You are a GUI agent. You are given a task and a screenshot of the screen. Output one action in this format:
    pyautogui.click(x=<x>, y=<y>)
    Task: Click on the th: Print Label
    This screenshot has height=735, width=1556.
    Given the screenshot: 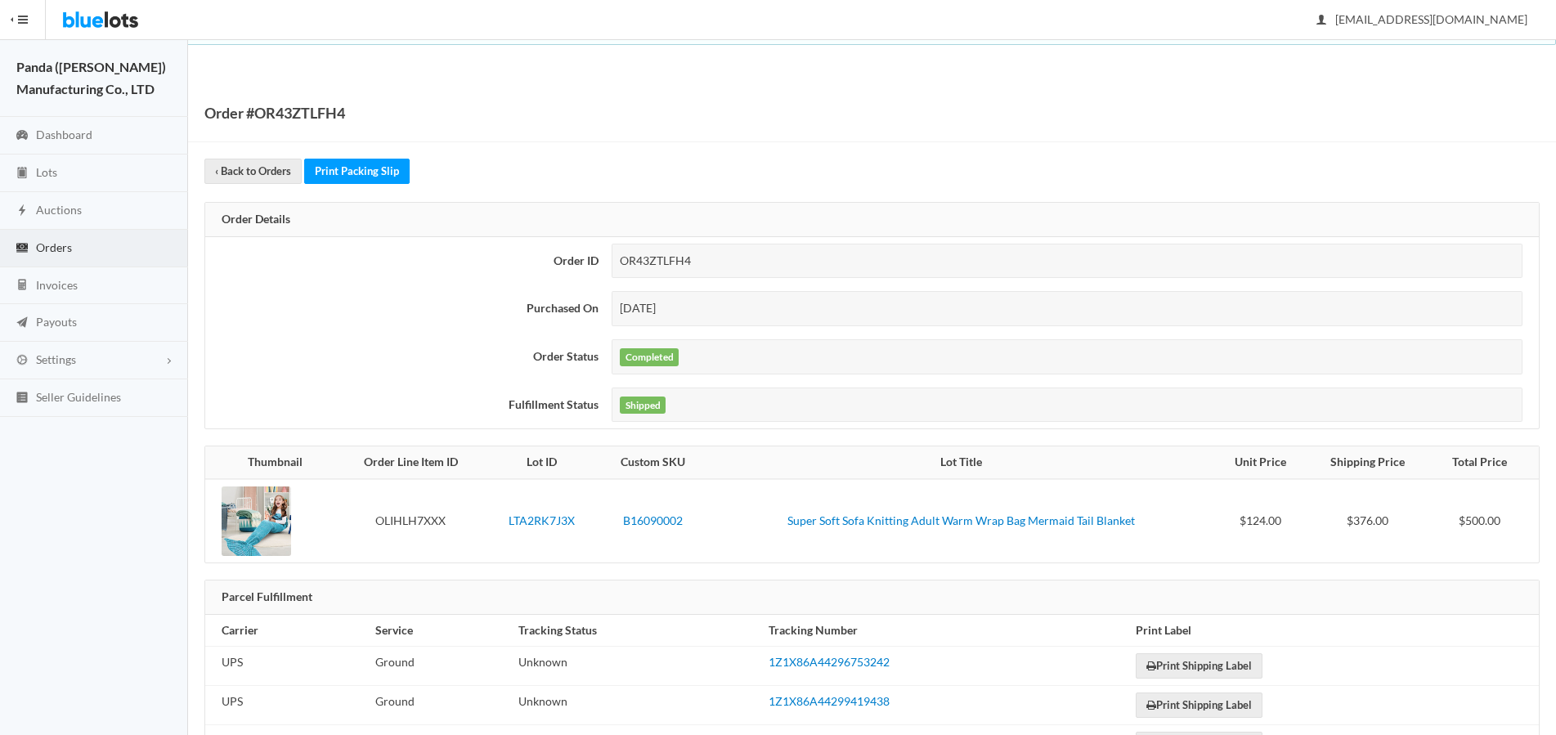 What is the action you would take?
    pyautogui.click(x=1334, y=630)
    